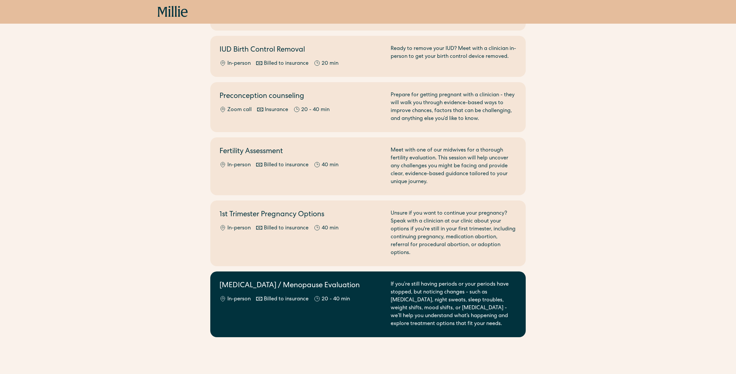  What do you see at coordinates (301, 97) in the screenshot?
I see `h2: Preconception counseling` at bounding box center [301, 97].